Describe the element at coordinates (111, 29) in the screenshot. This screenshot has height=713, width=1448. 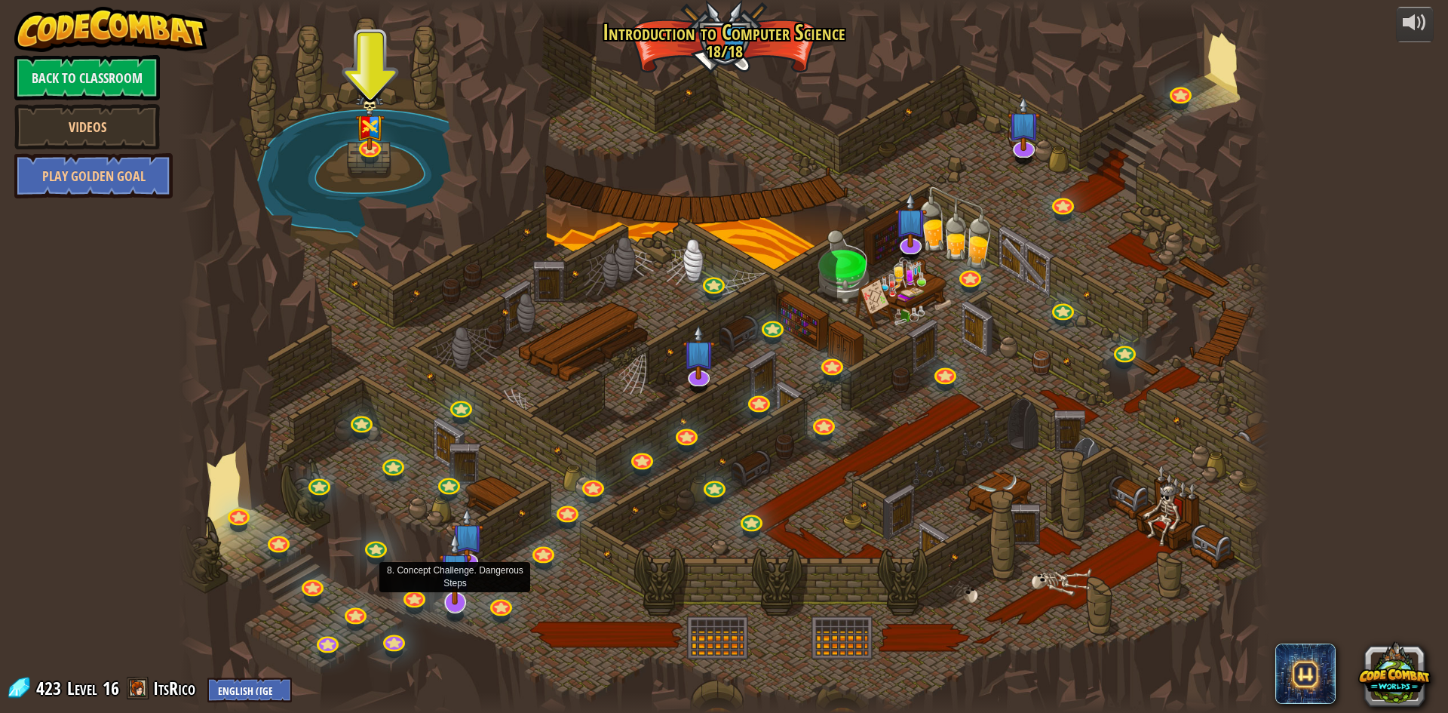
I see `img: CodeCombat - Learn how to code by playing a game` at that location.